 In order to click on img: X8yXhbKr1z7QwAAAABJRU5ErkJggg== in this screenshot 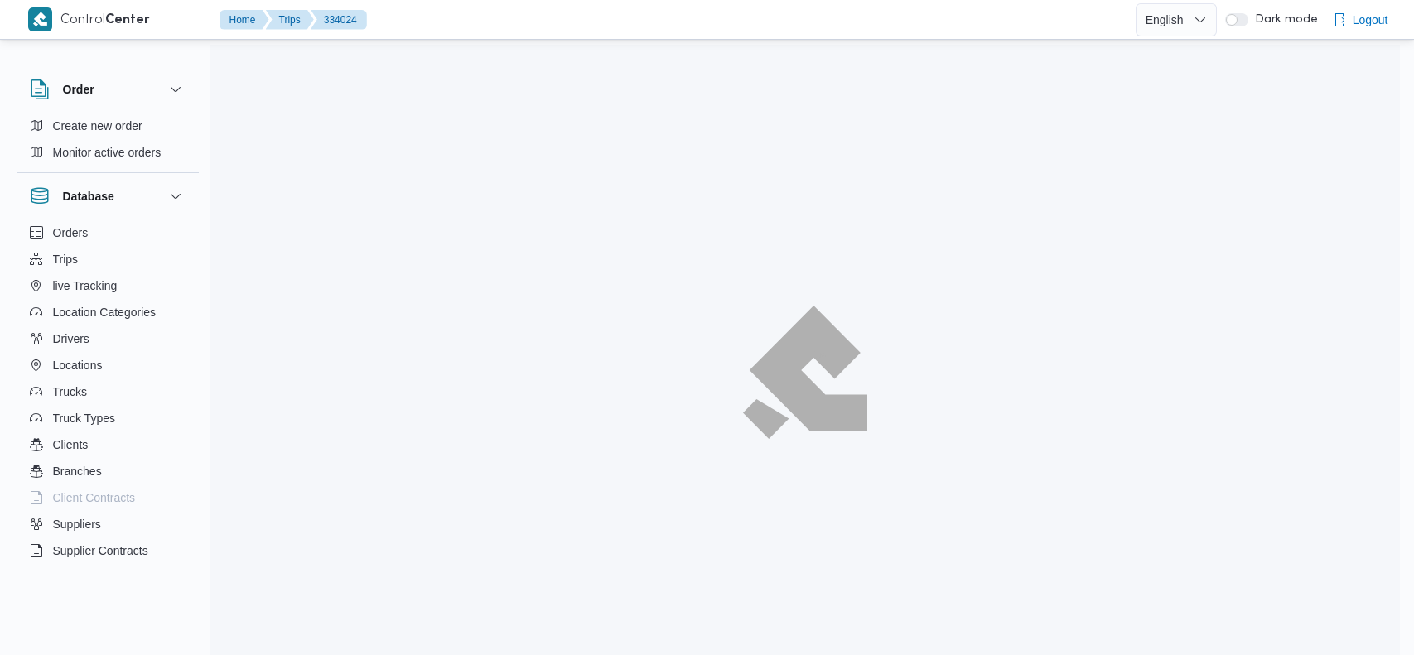, I will do `click(40, 19)`.